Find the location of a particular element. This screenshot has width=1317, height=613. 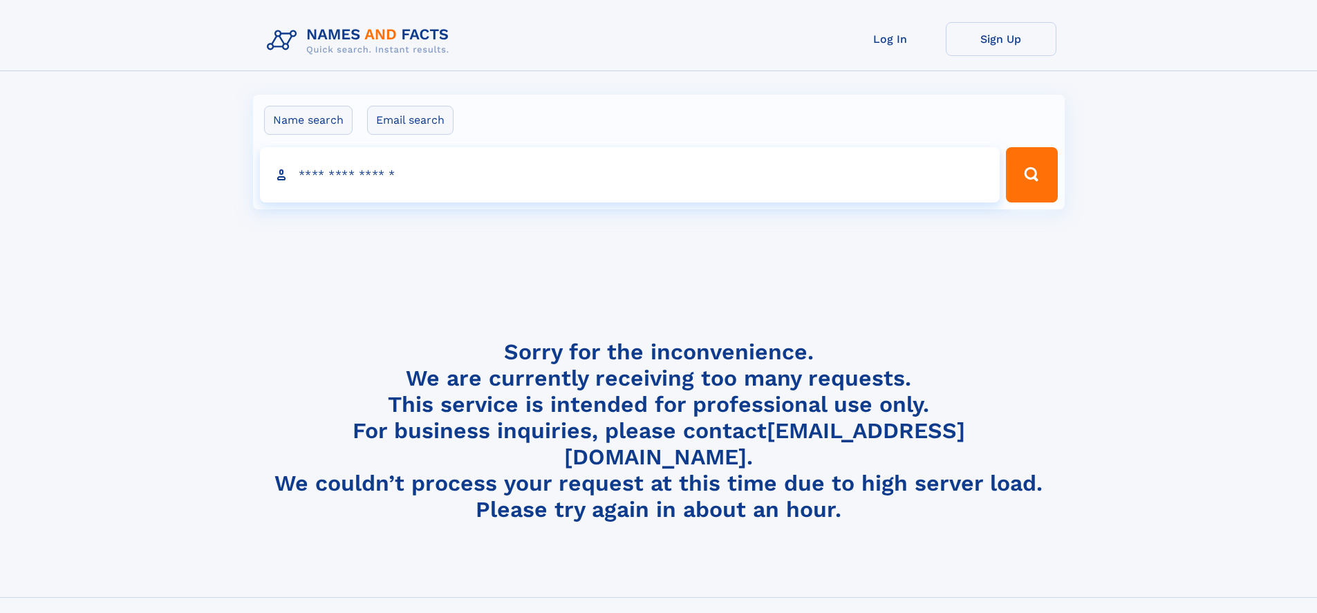

label: Name search is located at coordinates (308, 120).